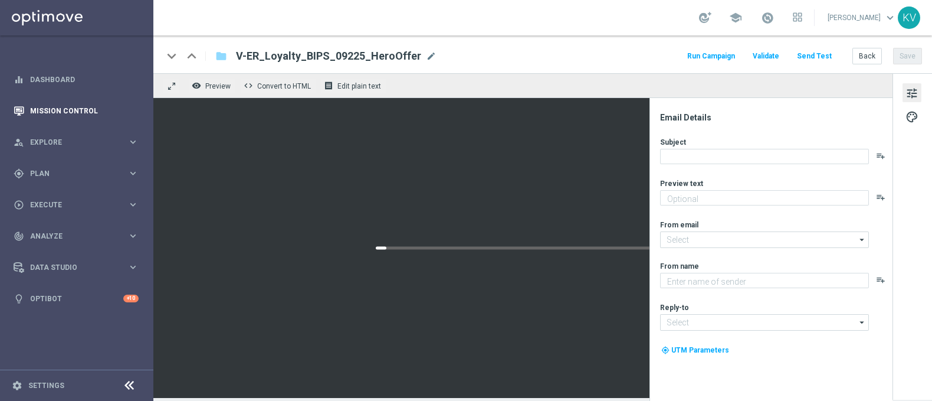 The height and width of the screenshot is (401, 932). I want to click on div: Plan, so click(70, 173).